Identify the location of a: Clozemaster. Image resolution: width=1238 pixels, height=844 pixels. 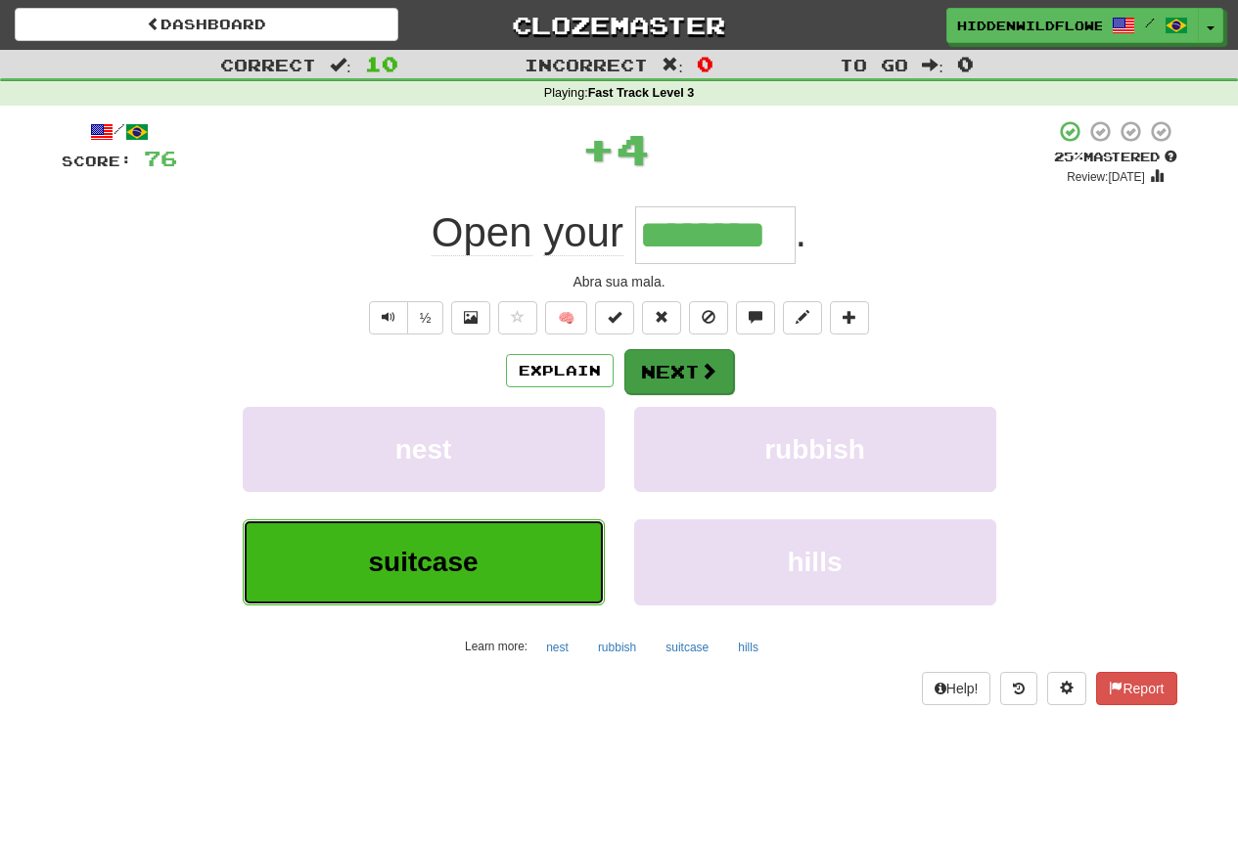
(619, 24).